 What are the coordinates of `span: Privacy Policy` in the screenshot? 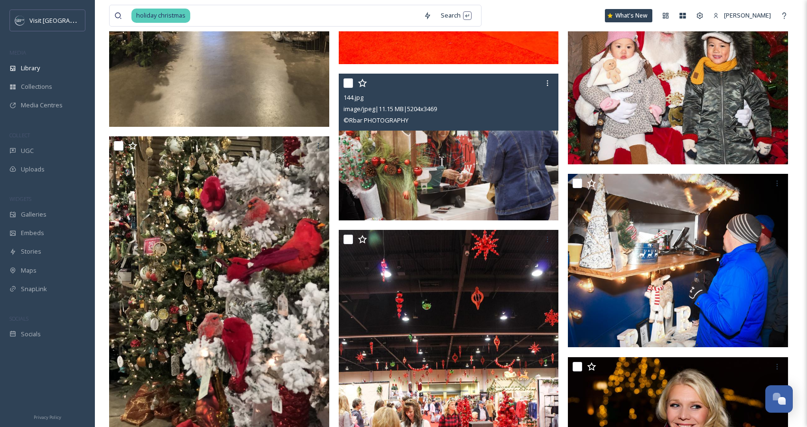 It's located at (47, 417).